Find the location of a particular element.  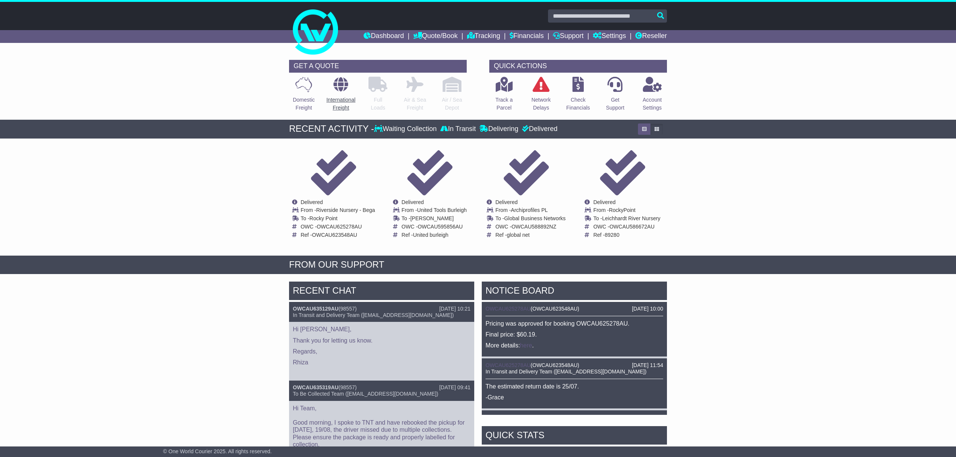

p: Air / Sea Depot is located at coordinates (452, 104).